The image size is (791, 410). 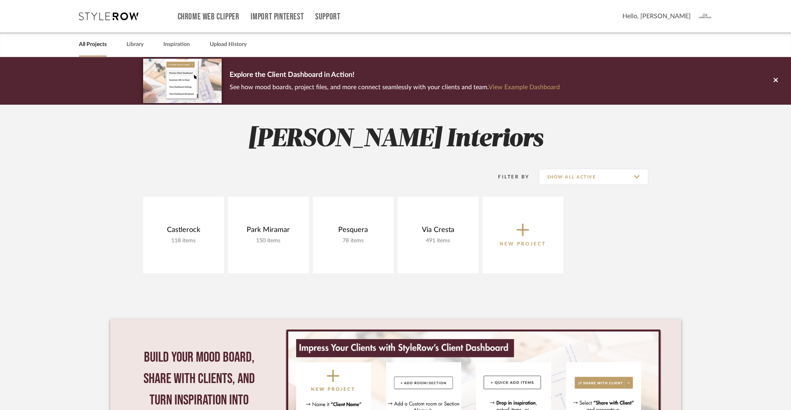 I want to click on img: d5d033c5-7b12-40c2-a960-1ecee1989c38.png, so click(x=182, y=80).